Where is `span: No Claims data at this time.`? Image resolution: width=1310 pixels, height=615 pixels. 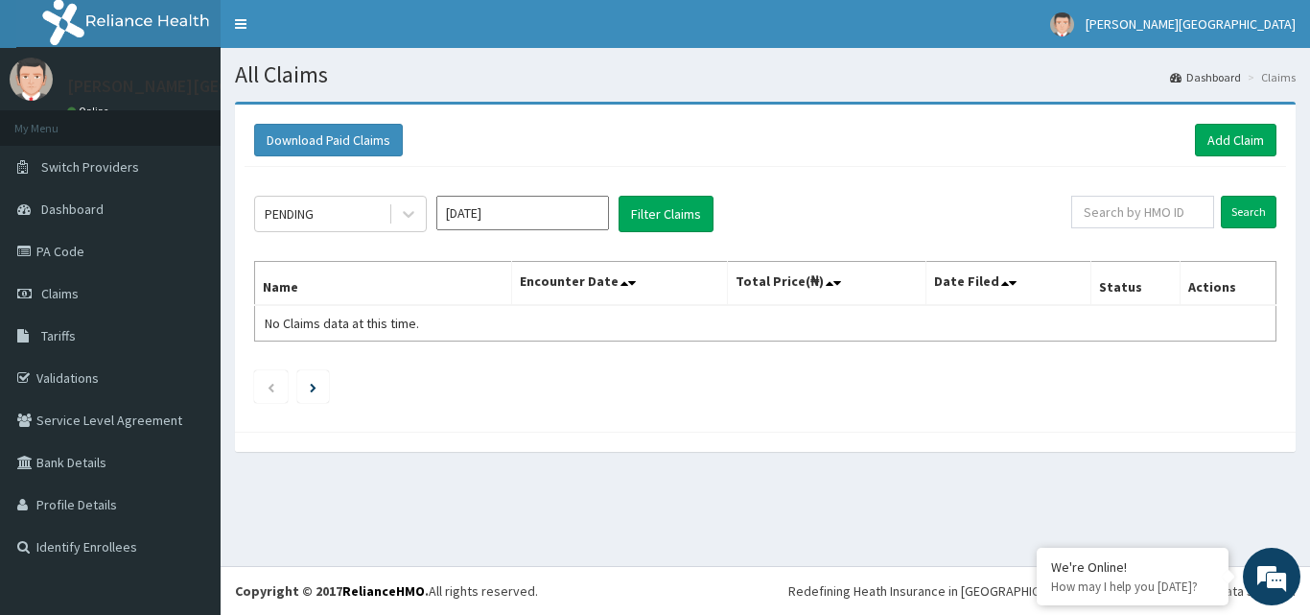
span: No Claims data at this time. is located at coordinates (341, 323).